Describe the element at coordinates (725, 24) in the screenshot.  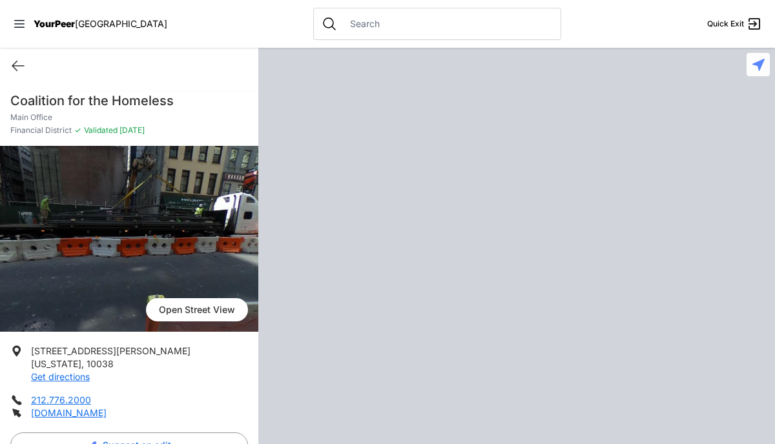
I see `span: Quick Exit` at that location.